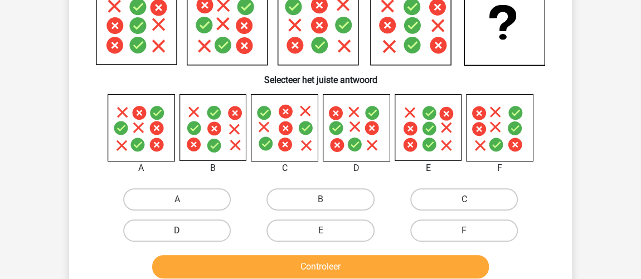 The image size is (641, 279). I want to click on div: E, so click(428, 168).